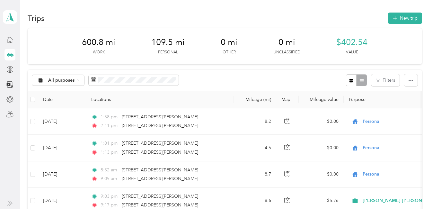 The image size is (433, 209). I want to click on p: Other, so click(229, 52).